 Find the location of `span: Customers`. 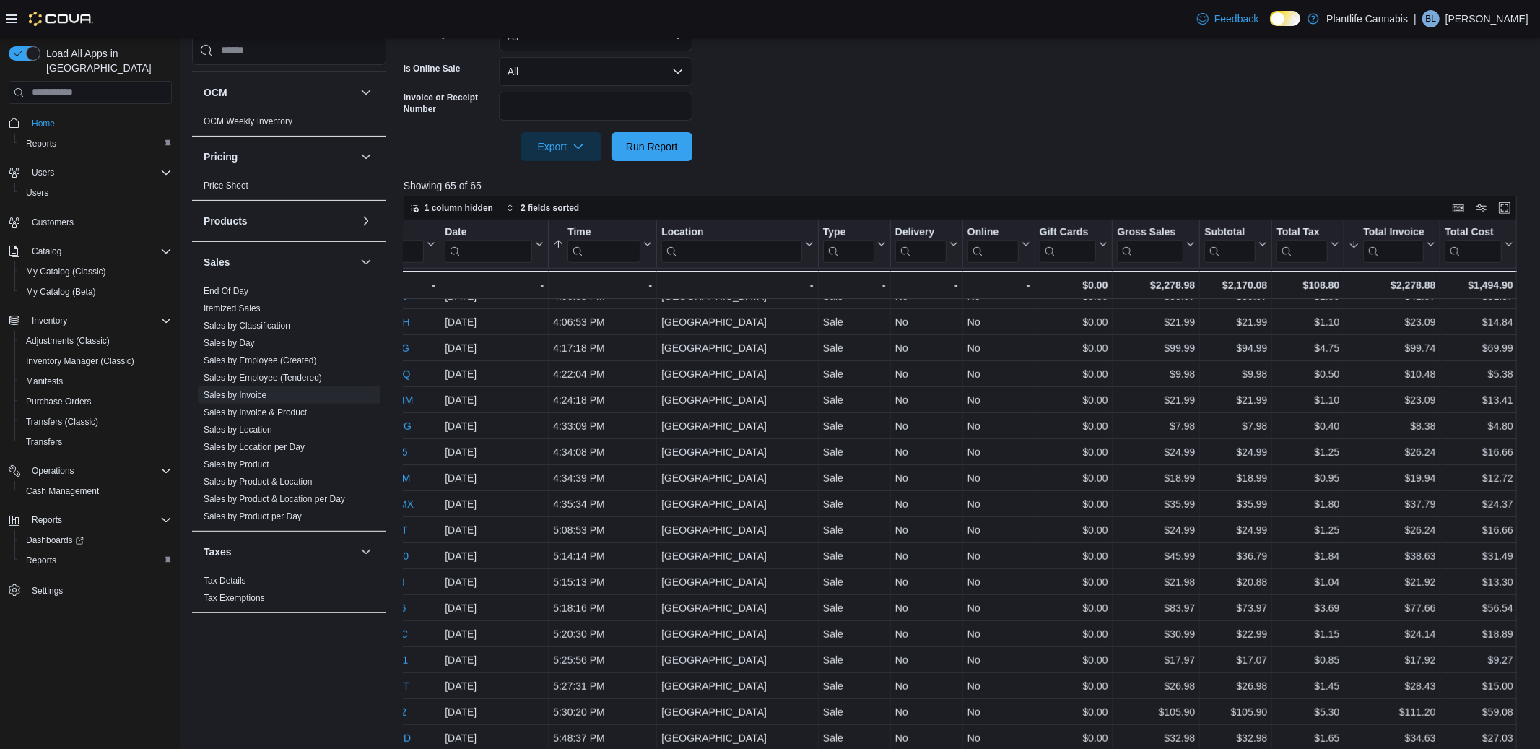

span: Customers is located at coordinates (99, 222).